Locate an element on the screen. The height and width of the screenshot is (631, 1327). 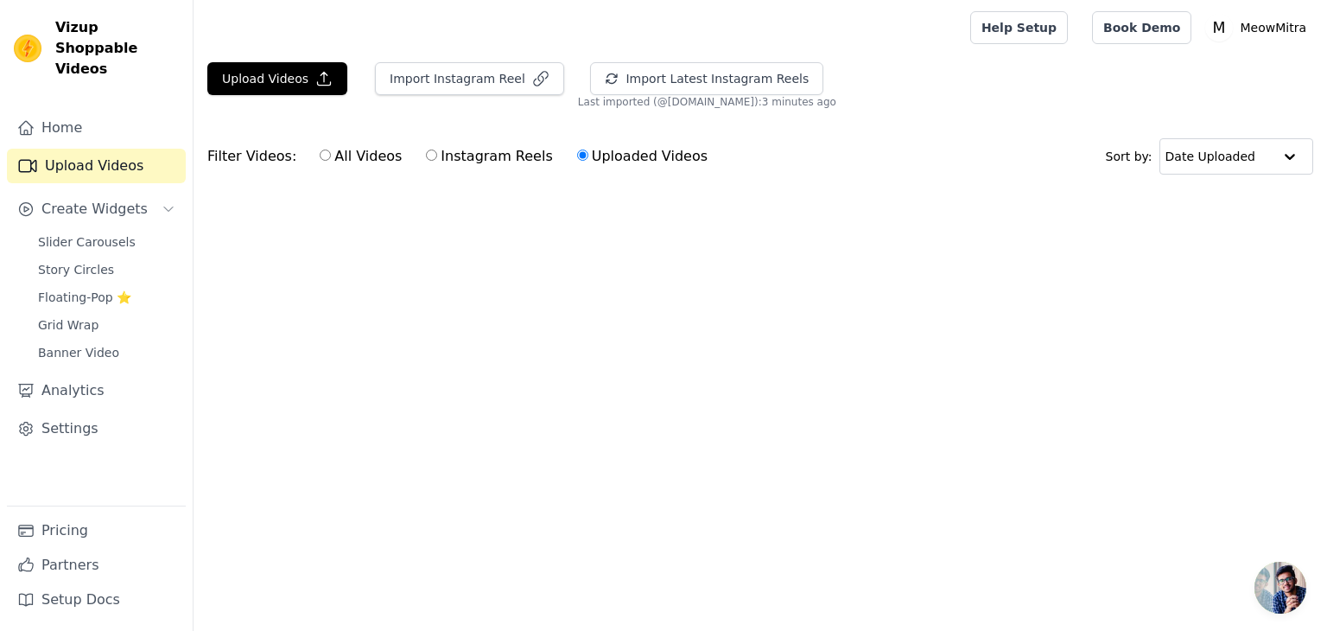
label: Uploaded Videos is located at coordinates (642, 156).